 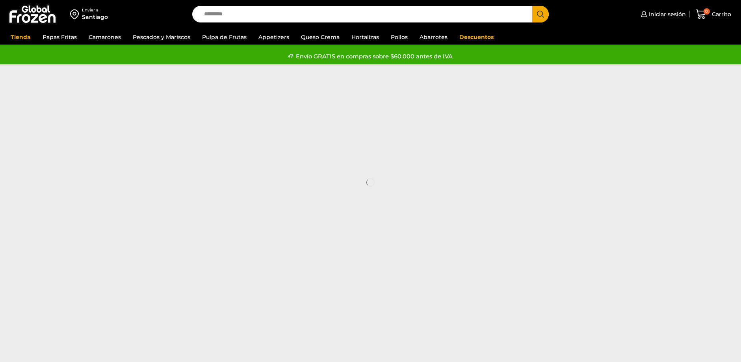 What do you see at coordinates (713, 14) in the screenshot?
I see `a: 0 Carrito` at bounding box center [713, 14].